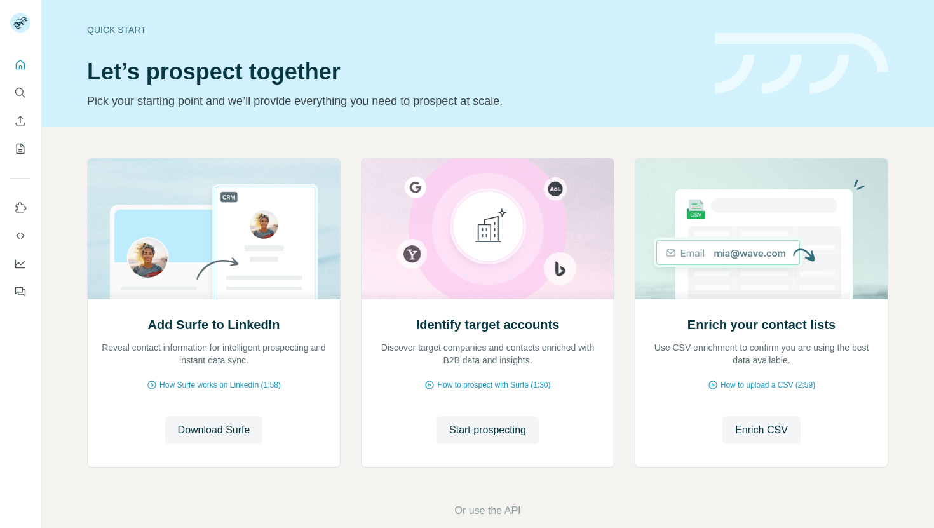 The image size is (934, 528). Describe the element at coordinates (20, 208) in the screenshot. I see `button: Use Surfe on LinkedIn` at that location.